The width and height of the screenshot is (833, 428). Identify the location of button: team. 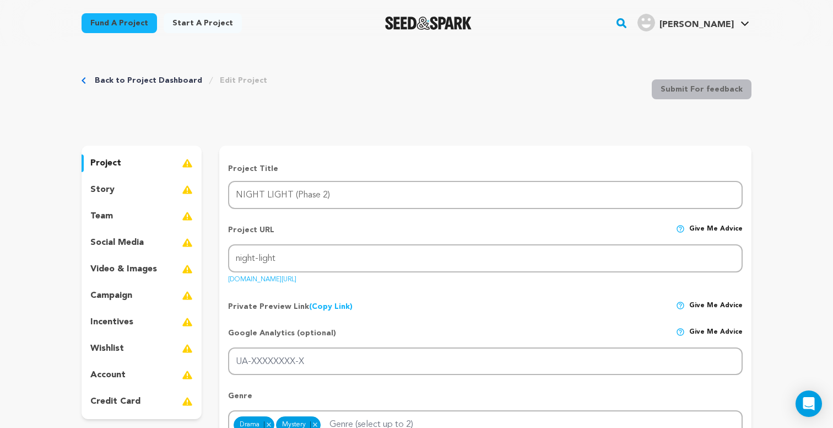
(142, 216).